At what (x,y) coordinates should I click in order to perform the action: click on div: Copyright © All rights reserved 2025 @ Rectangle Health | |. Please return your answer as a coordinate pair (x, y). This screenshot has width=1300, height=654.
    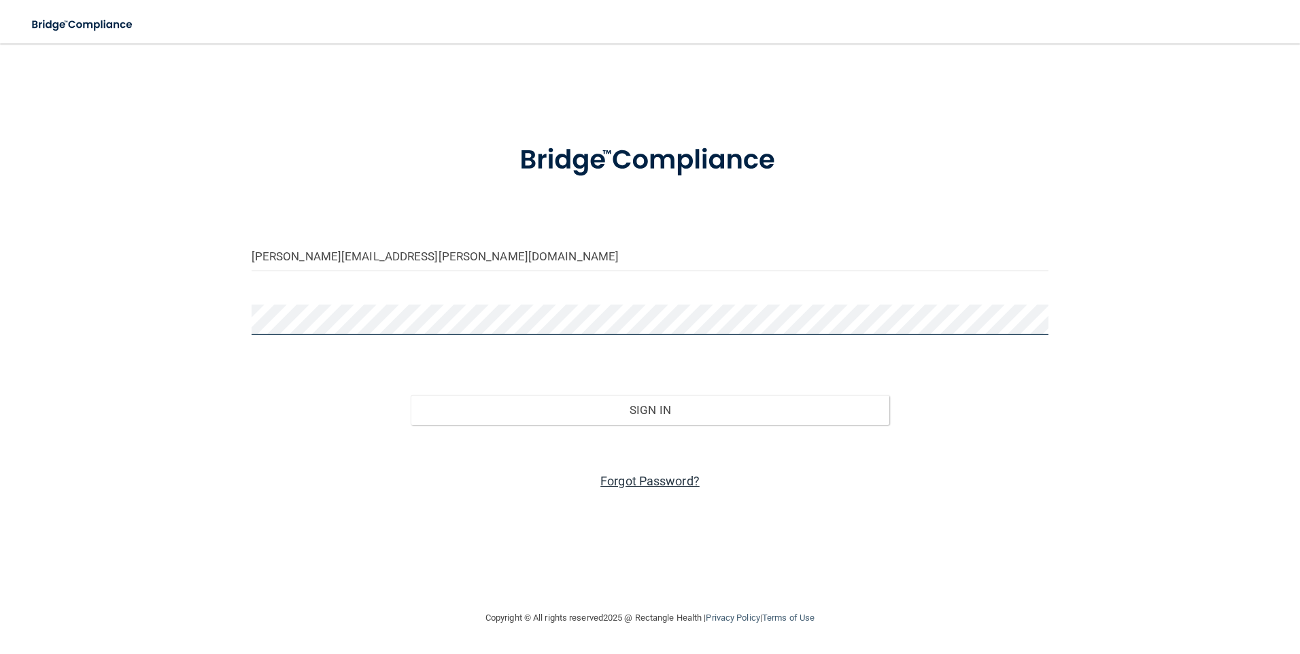
    Looking at the image, I should click on (650, 618).